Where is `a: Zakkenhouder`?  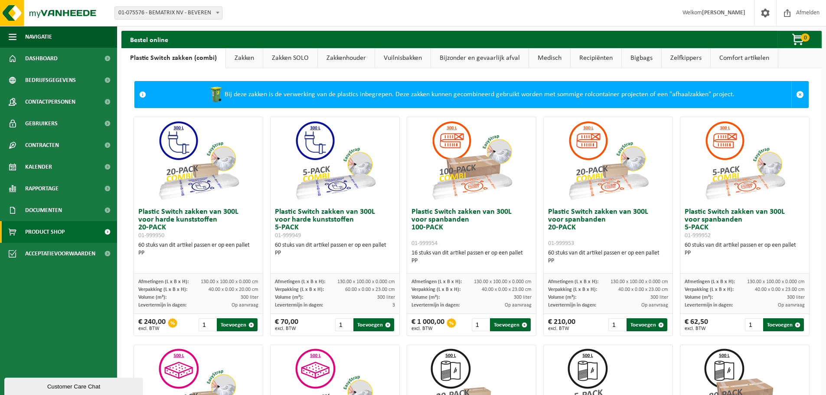 a: Zakkenhouder is located at coordinates (346, 58).